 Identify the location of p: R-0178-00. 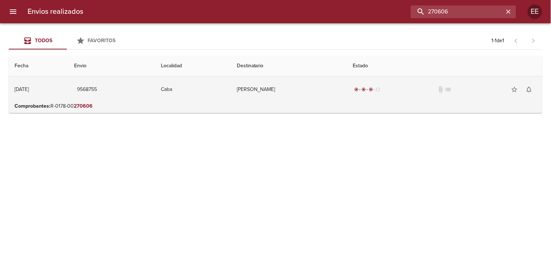
(276, 106).